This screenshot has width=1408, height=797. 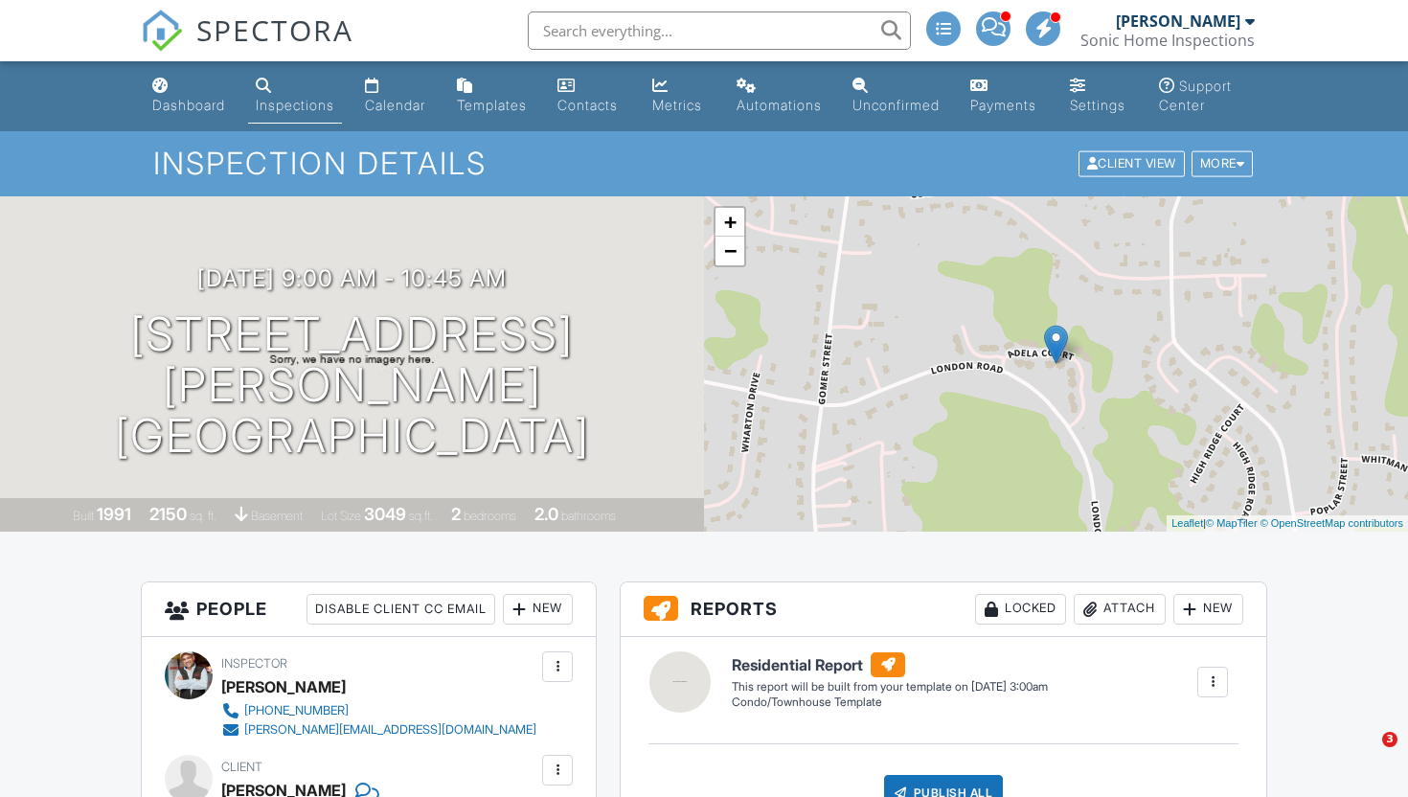 I want to click on span: SPECTORA, so click(x=275, y=30).